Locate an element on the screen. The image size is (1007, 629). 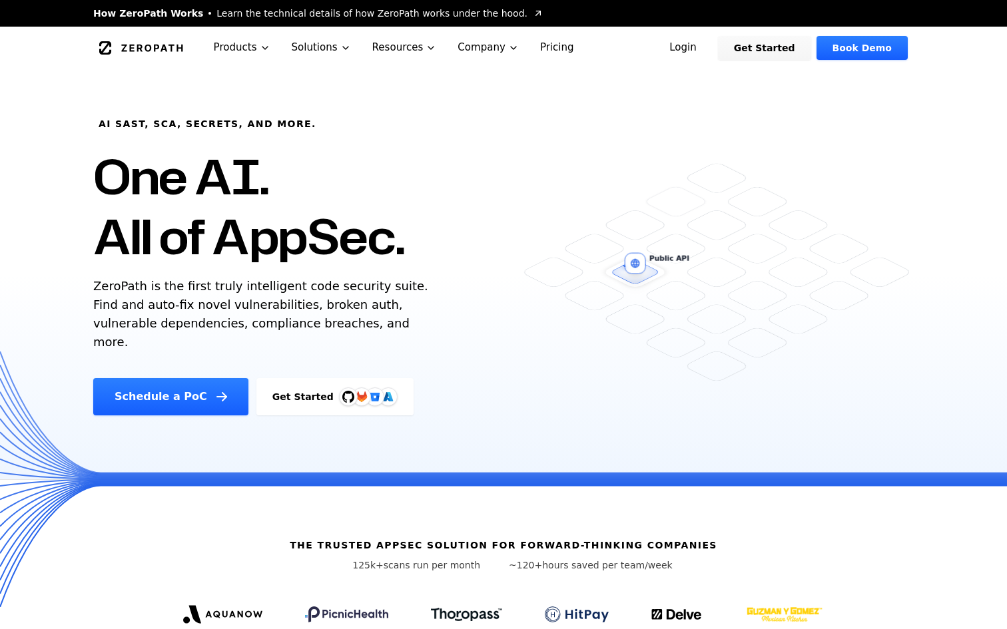
img: GitLab is located at coordinates (362, 397).